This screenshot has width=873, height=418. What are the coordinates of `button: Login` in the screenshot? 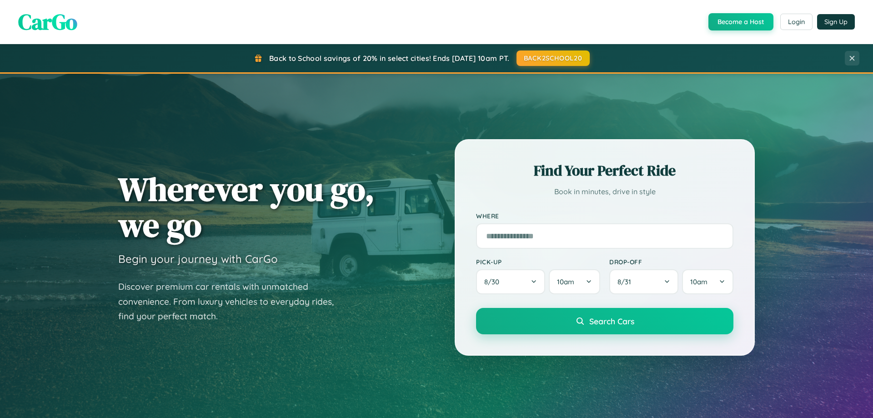 It's located at (796, 22).